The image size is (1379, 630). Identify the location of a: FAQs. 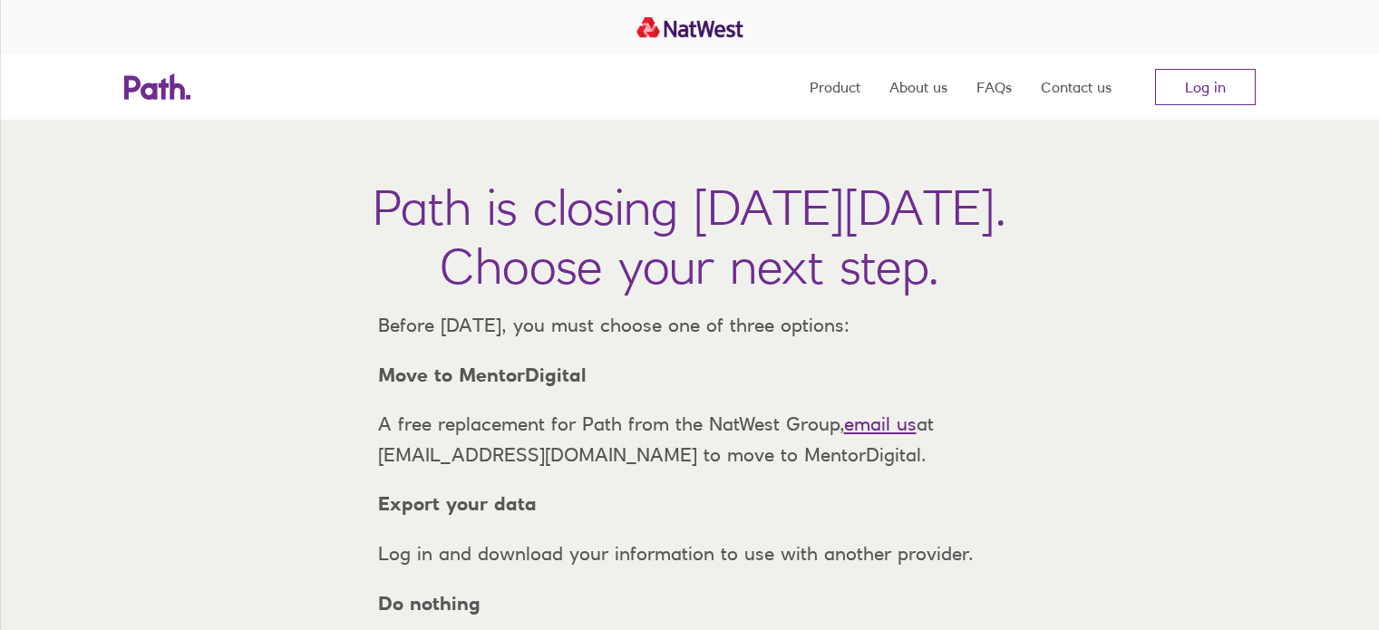
(993, 87).